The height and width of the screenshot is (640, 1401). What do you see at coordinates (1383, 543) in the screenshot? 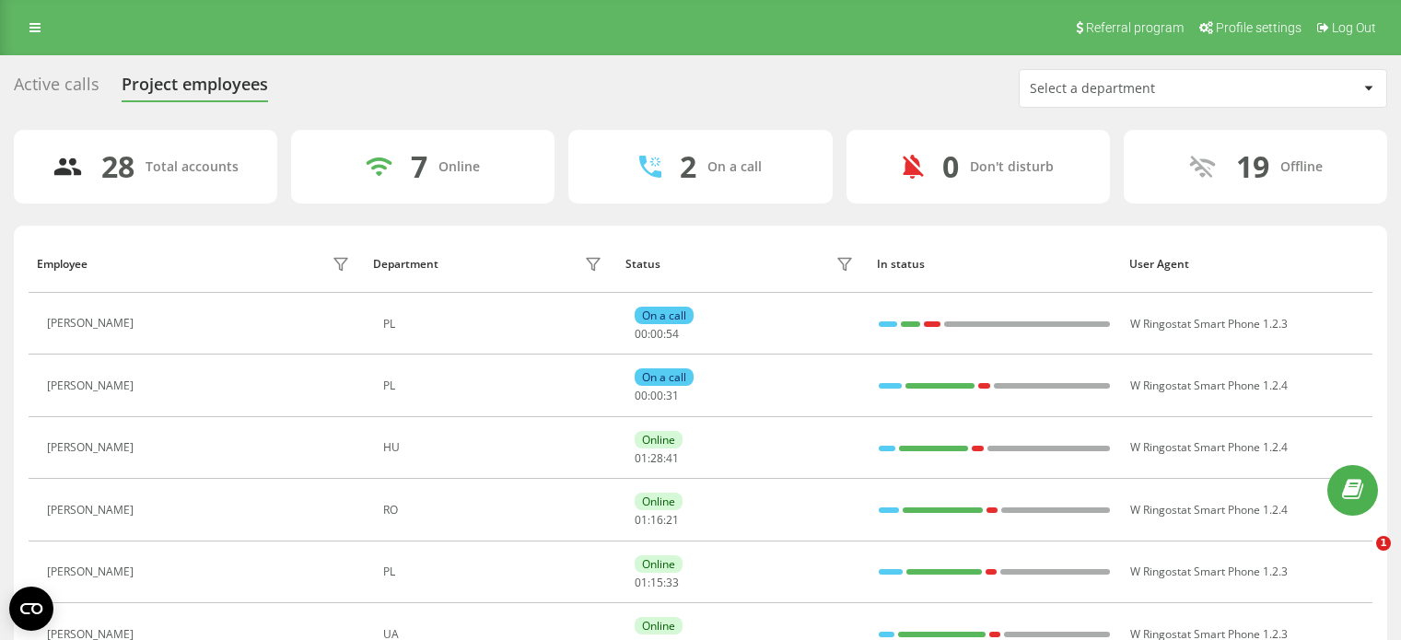
I see `span: 1` at bounding box center [1383, 543].